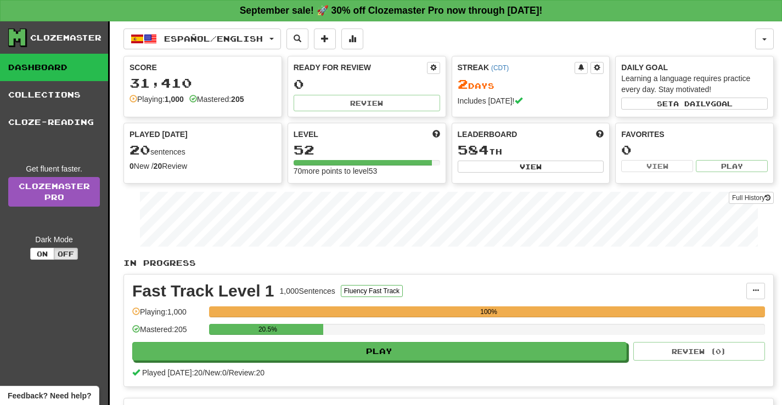 Image resolution: width=782 pixels, height=405 pixels. Describe the element at coordinates (202, 150) in the screenshot. I see `div: sentences` at that location.